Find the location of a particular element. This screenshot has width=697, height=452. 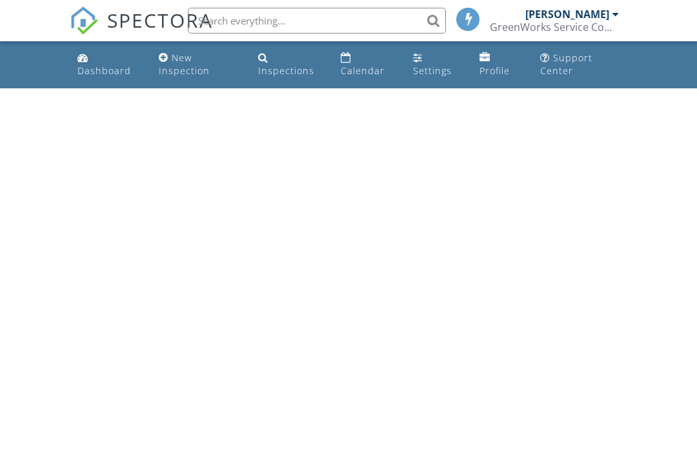

div: GreenWorks Service Company is located at coordinates (554, 27).